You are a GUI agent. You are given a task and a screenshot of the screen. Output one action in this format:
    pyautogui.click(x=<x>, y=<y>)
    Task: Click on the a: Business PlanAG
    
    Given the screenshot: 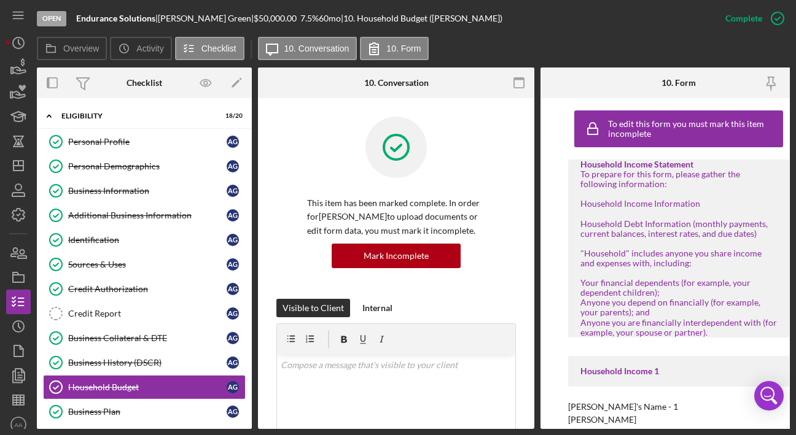 What is the action you would take?
    pyautogui.click(x=144, y=412)
    